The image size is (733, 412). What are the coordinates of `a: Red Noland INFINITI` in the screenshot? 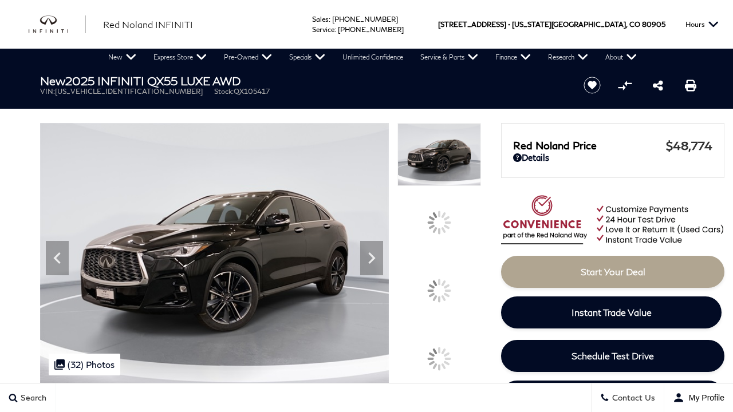 It's located at (148, 25).